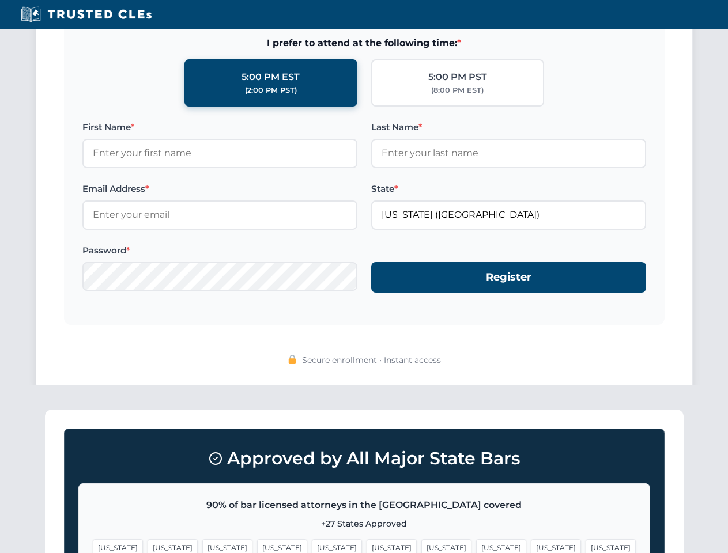 Image resolution: width=728 pixels, height=553 pixels. Describe the element at coordinates (457, 77) in the screenshot. I see `div: 5:00 PM PST` at that location.